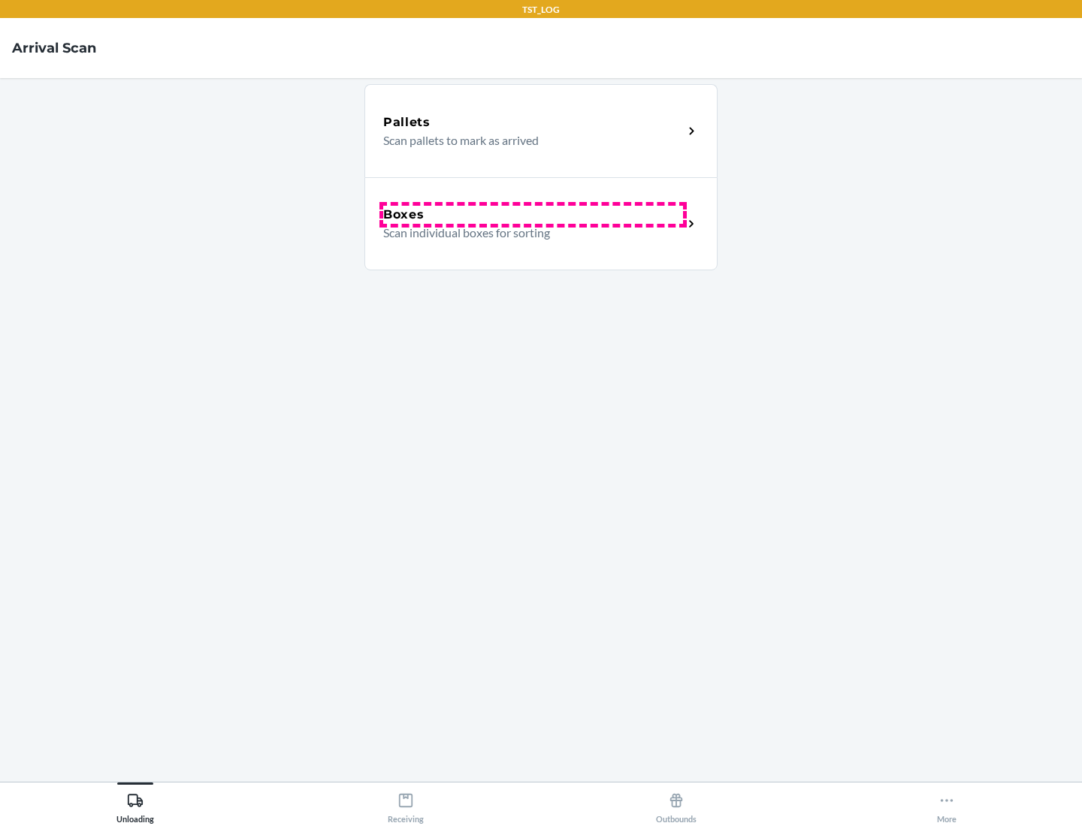  Describe the element at coordinates (541, 131) in the screenshot. I see `a: PalletsScan pallets to mark as arrived` at that location.